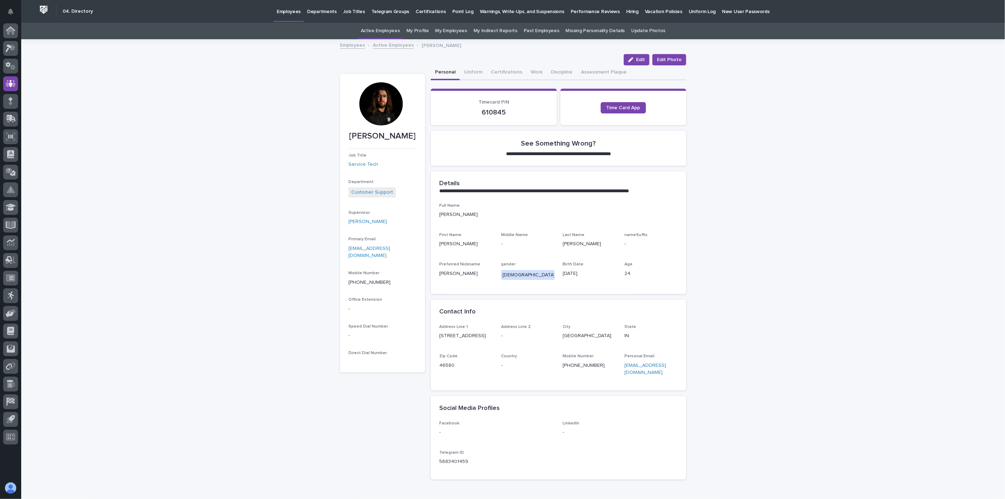 The height and width of the screenshot is (499, 1005). I want to click on button: users-avatar, so click(11, 488).